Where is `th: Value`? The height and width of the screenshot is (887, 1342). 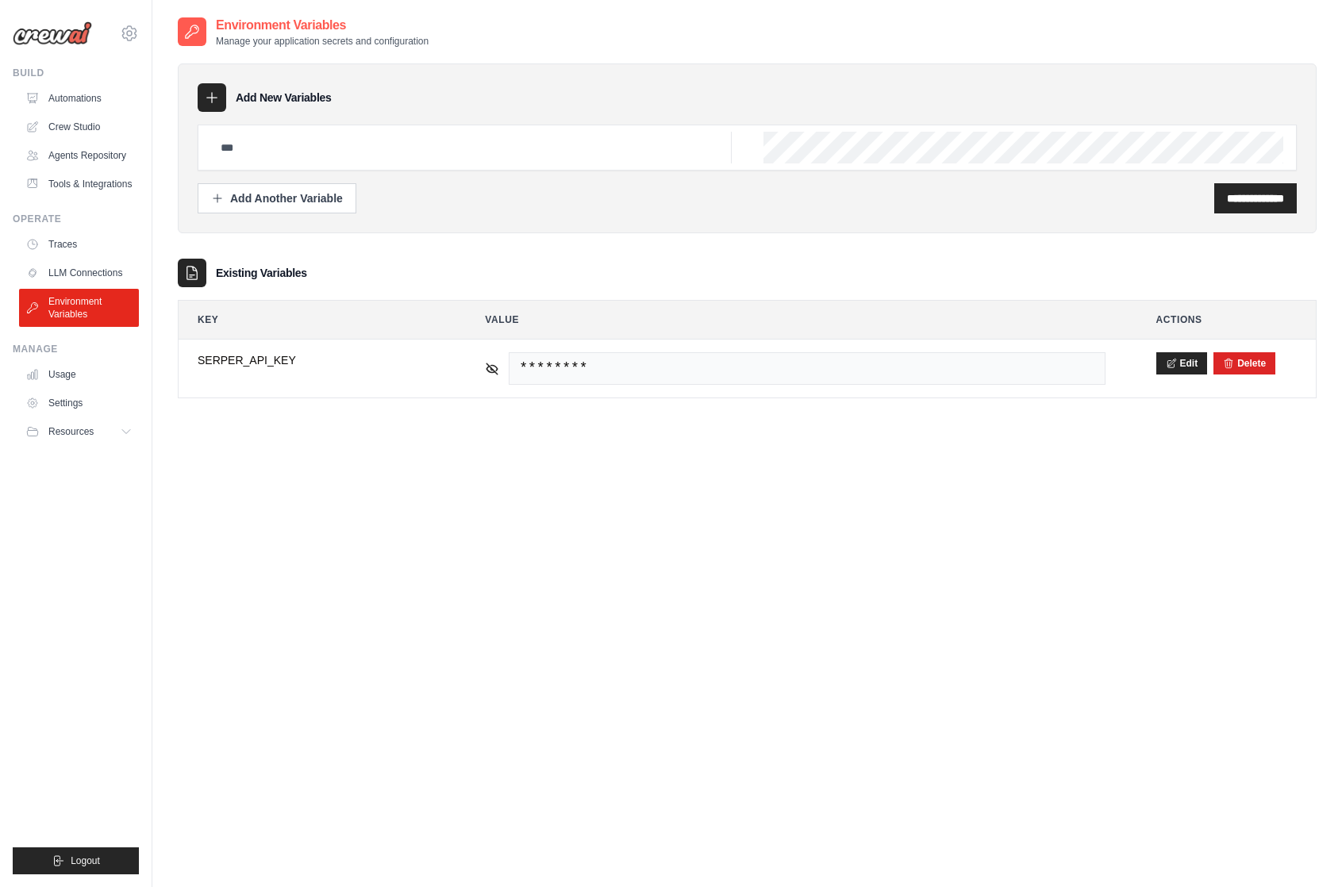
th: Value is located at coordinates (794, 320).